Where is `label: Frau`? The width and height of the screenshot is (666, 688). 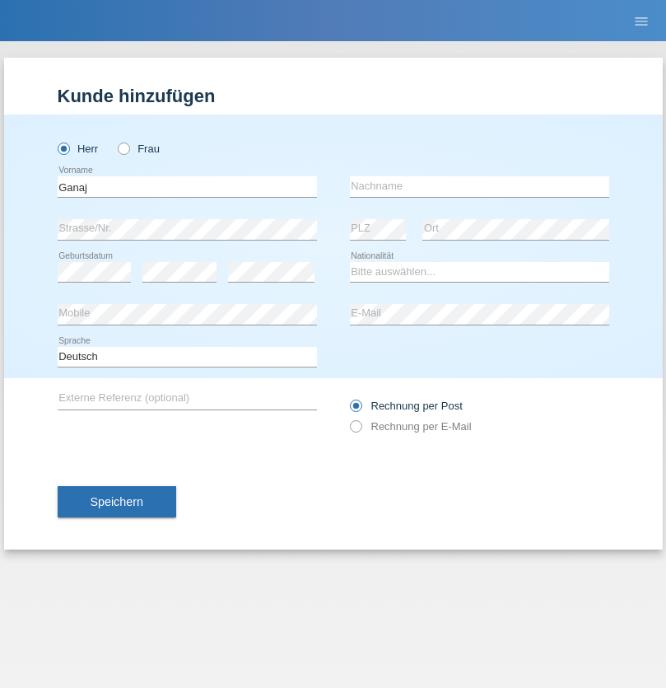 label: Frau is located at coordinates (138, 148).